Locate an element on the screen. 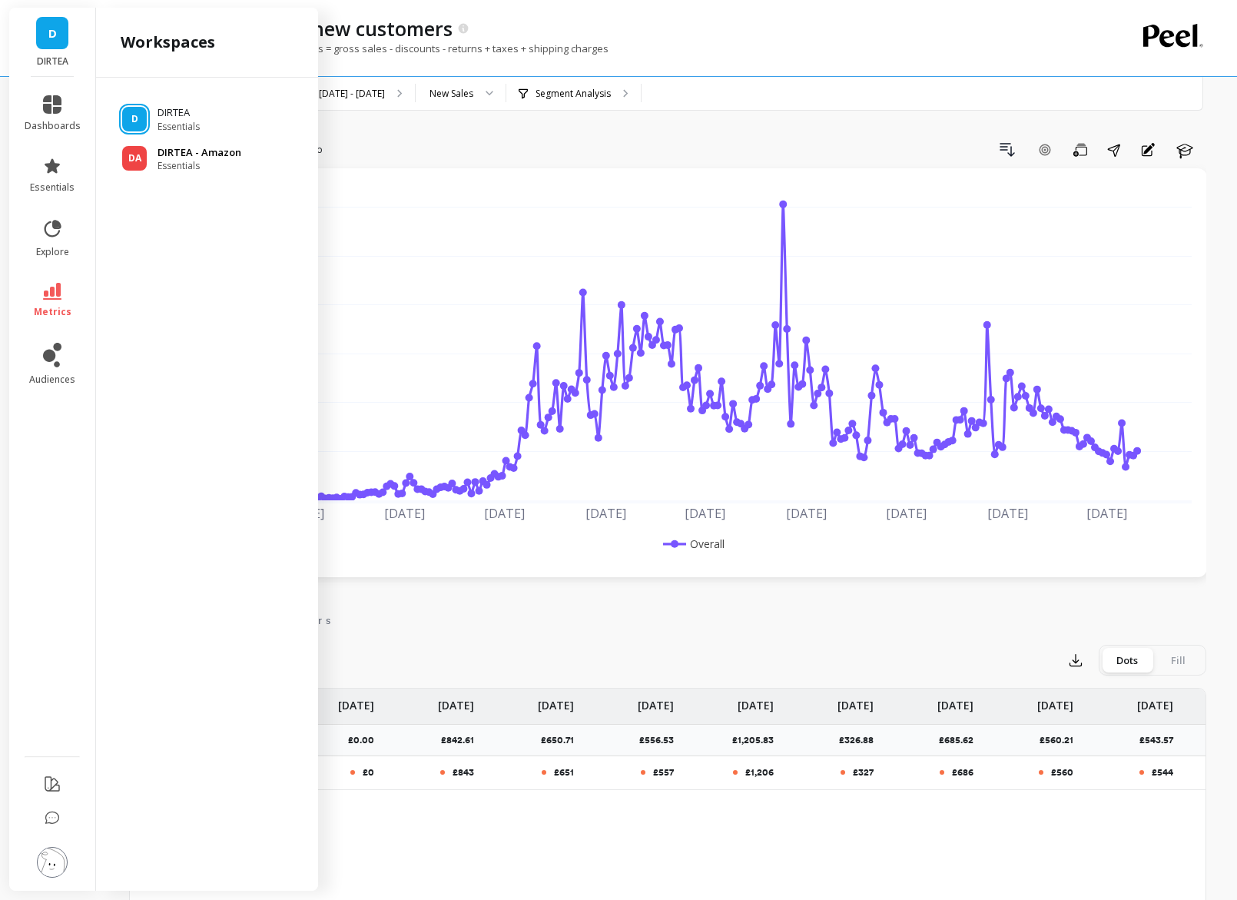 This screenshot has width=1237, height=900. span: audiences is located at coordinates (52, 379).